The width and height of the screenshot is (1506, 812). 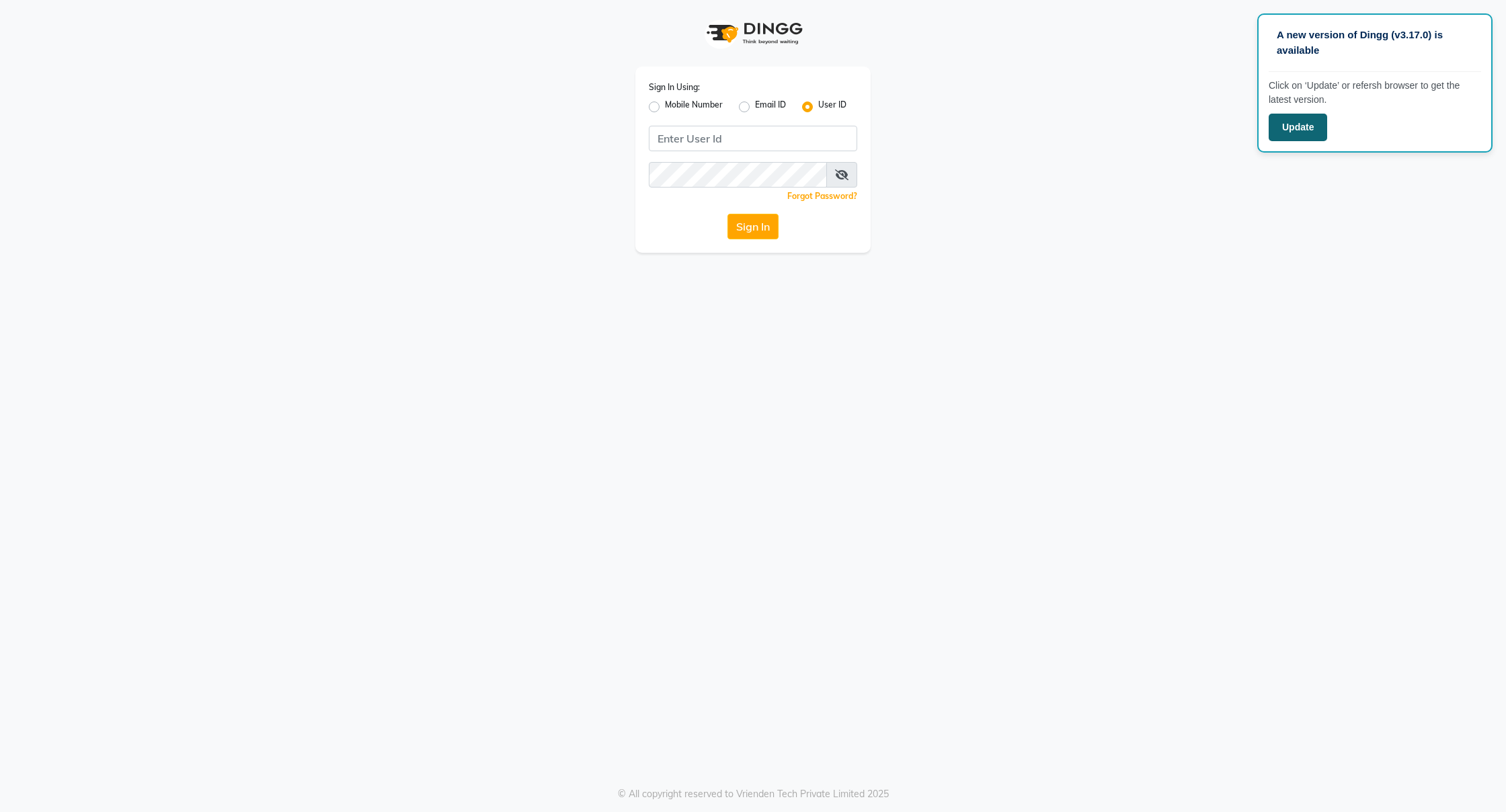 What do you see at coordinates (822, 196) in the screenshot?
I see `a: Forgot Password?` at bounding box center [822, 196].